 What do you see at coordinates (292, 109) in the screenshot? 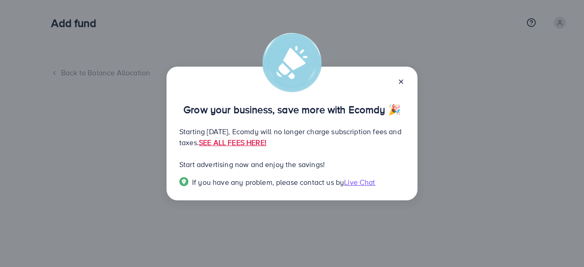
I see `p: Grow your business, save more with Ecomdy 🎉` at bounding box center [292, 109].